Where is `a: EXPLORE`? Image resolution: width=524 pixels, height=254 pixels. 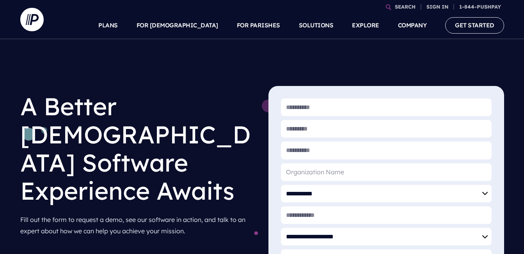 a: EXPLORE is located at coordinates (366, 25).